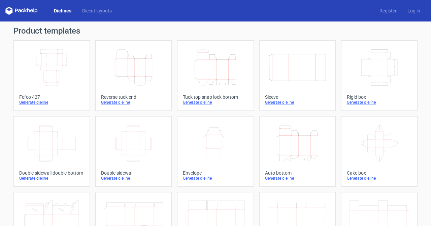 The height and width of the screenshot is (226, 431). Describe the element at coordinates (297, 152) in the screenshot. I see `a: Auto bottomGenerate dieline` at that location.